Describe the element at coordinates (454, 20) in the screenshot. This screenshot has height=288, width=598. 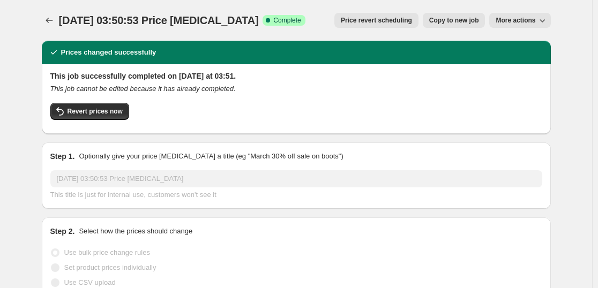
I see `button: Copy to new job` at that location.